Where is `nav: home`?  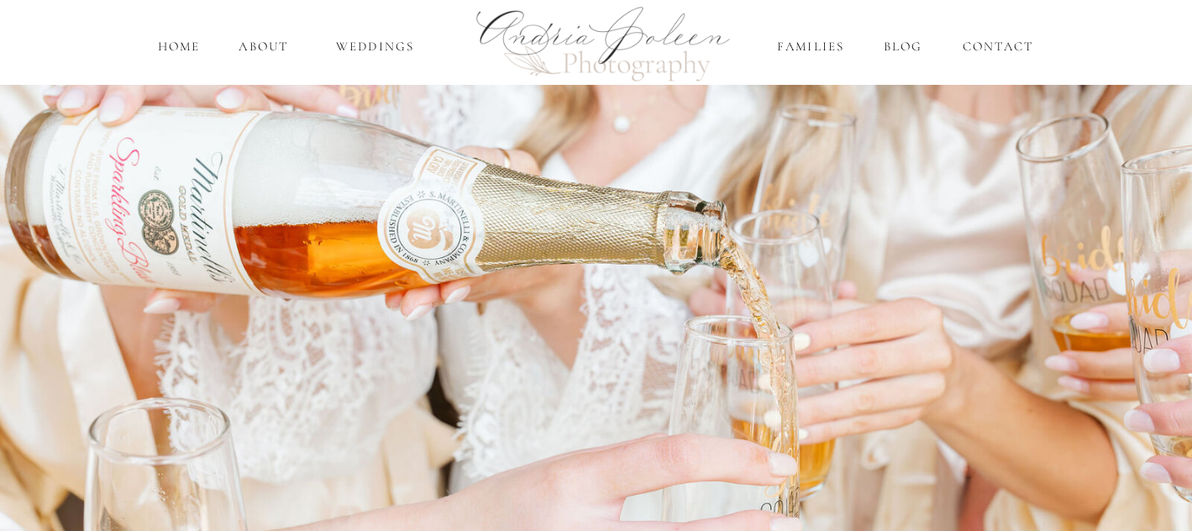 nav: home is located at coordinates (179, 46).